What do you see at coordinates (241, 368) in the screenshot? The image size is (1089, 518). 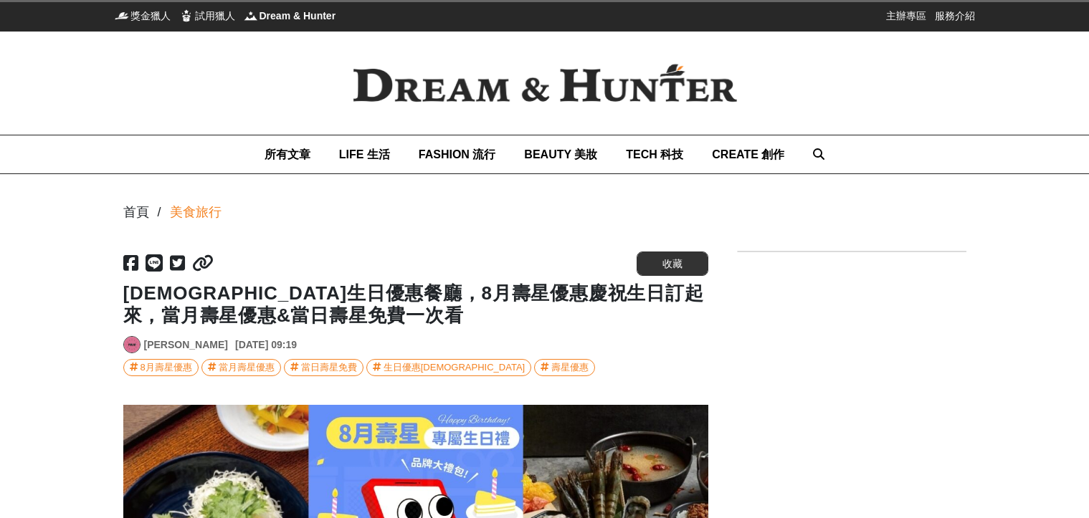 I see `a: 當月壽星優惠` at bounding box center [241, 368].